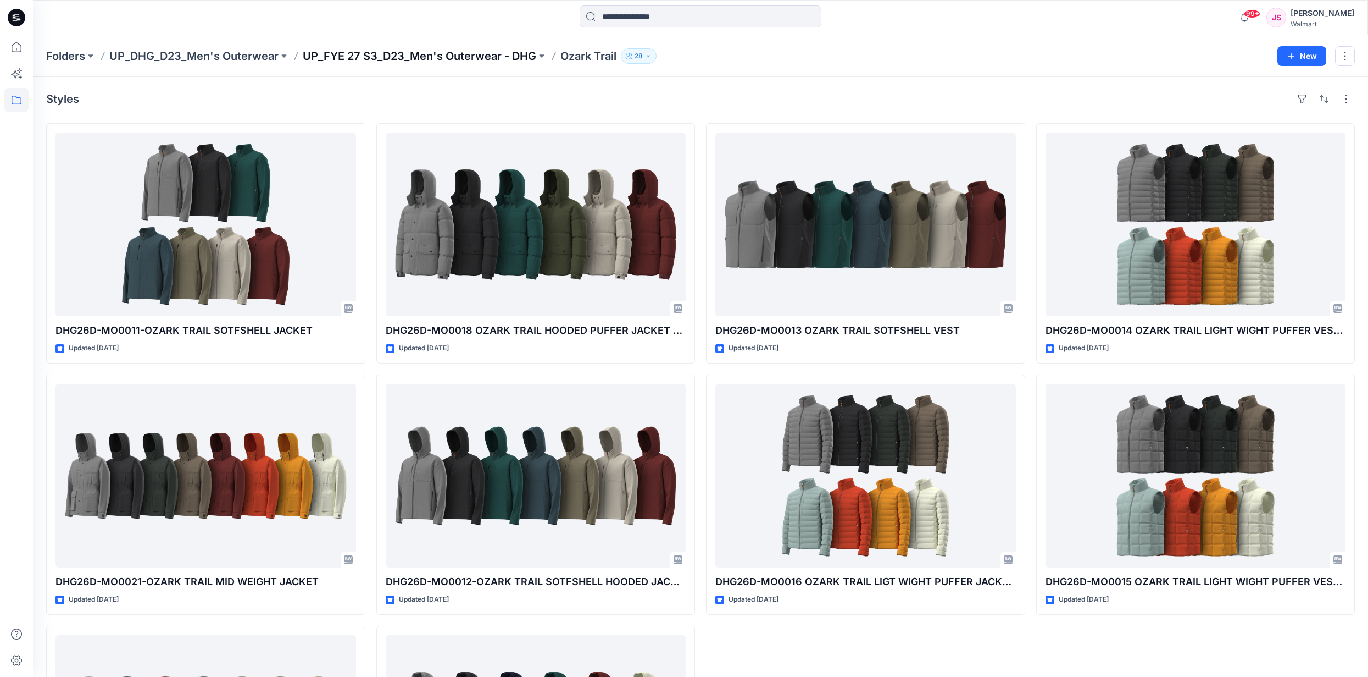 This screenshot has height=677, width=1368. I want to click on p: DHG26D-MO0013 OZARK TRAIL SOTFSHELL VEST, so click(866, 330).